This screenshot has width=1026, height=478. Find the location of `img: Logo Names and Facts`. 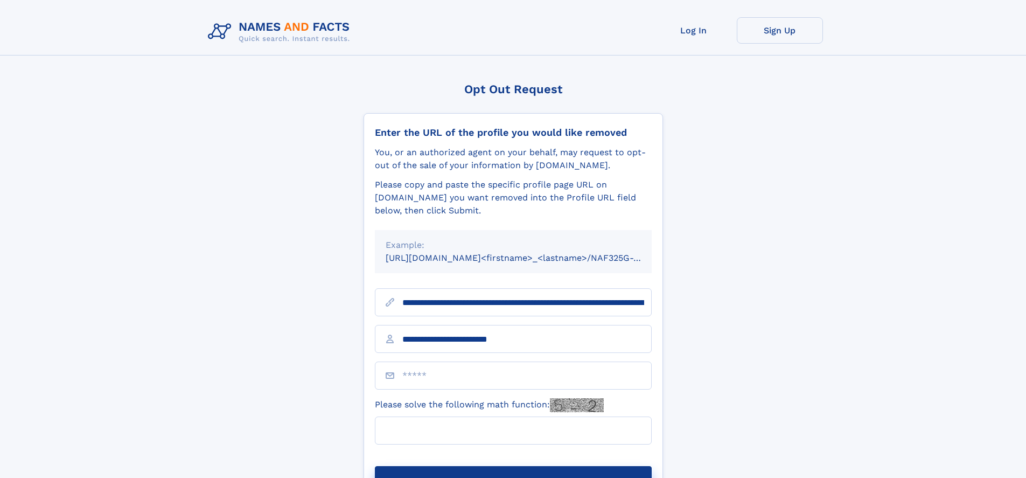

img: Logo Names and Facts is located at coordinates (281, 32).